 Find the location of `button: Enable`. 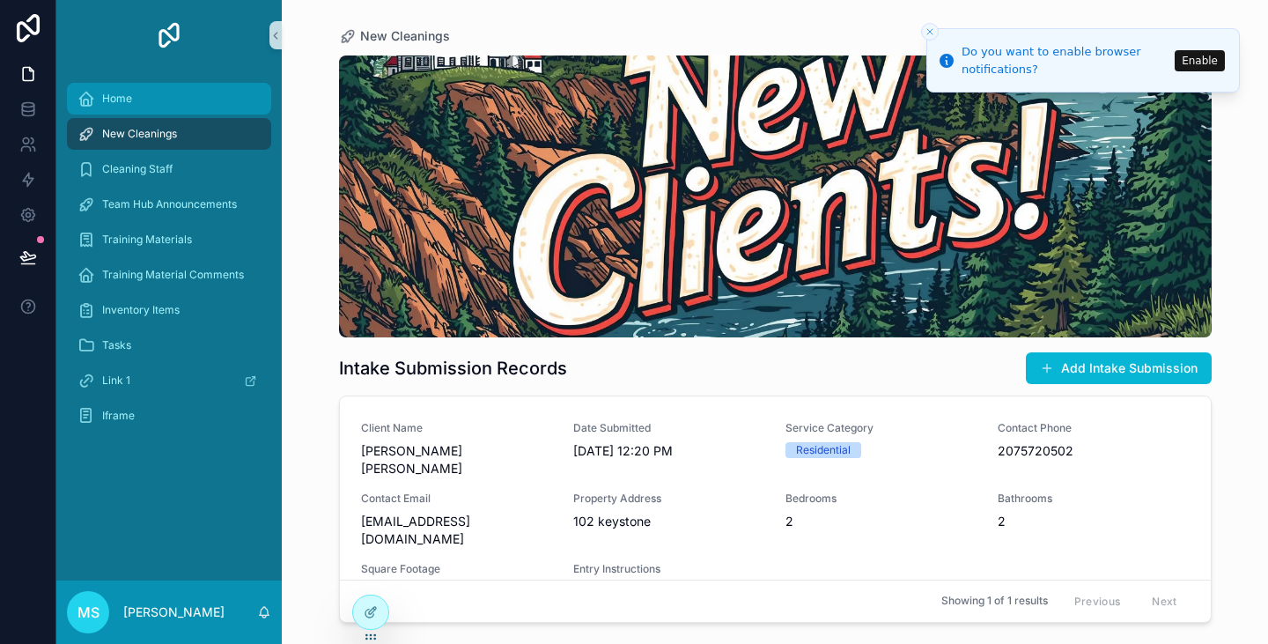

button: Enable is located at coordinates (1200, 61).